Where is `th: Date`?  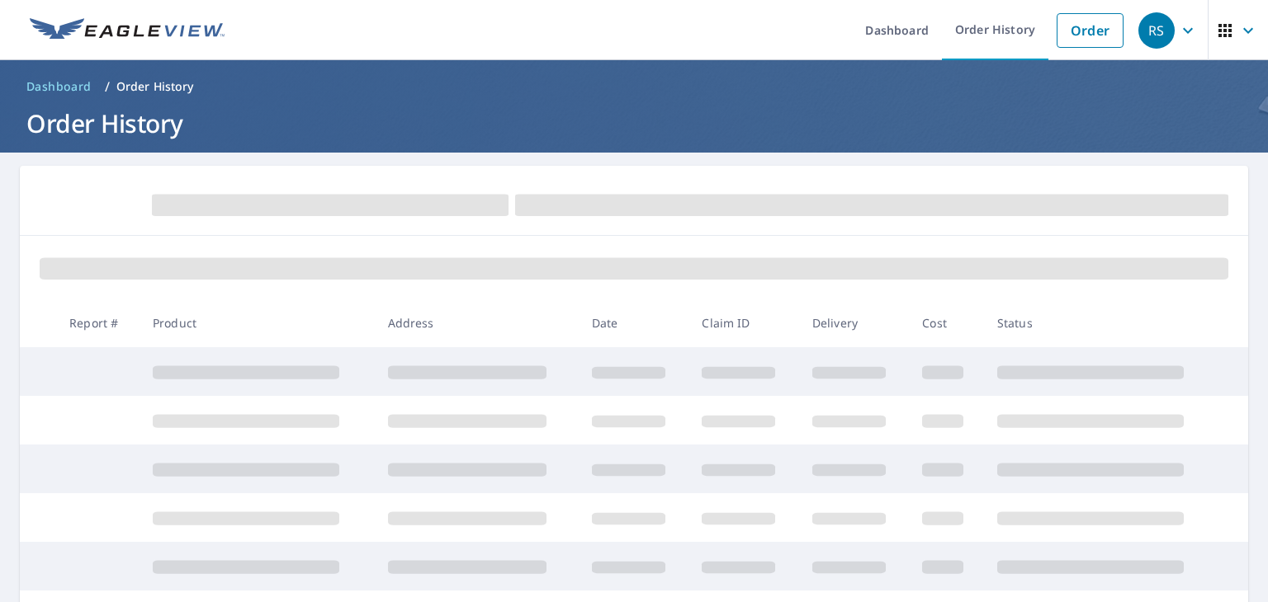
th: Date is located at coordinates (633, 323).